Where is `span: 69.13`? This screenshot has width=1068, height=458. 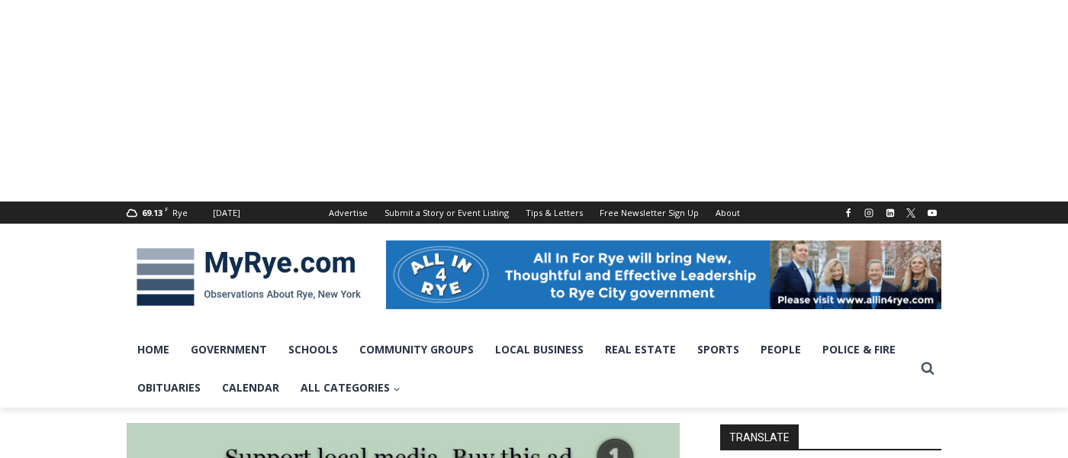
span: 69.13 is located at coordinates (152, 212).